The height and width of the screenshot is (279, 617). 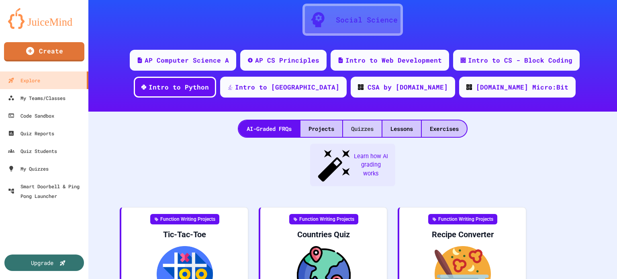 What do you see at coordinates (324, 235) in the screenshot?
I see `div: Countries Quiz` at bounding box center [324, 235].